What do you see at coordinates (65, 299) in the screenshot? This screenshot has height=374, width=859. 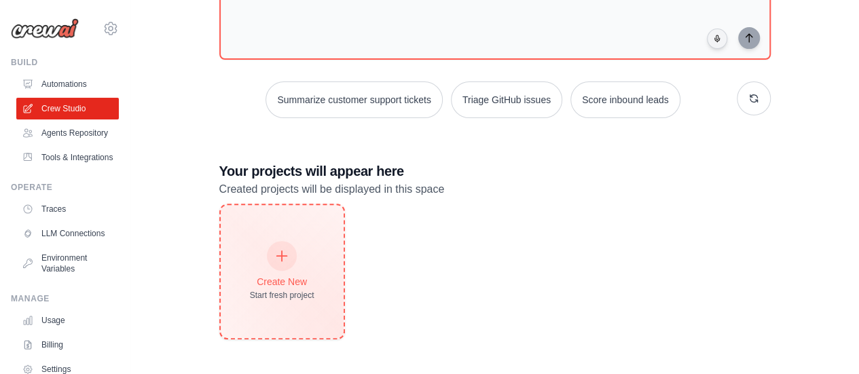 I see `div: Manage` at bounding box center [65, 299].